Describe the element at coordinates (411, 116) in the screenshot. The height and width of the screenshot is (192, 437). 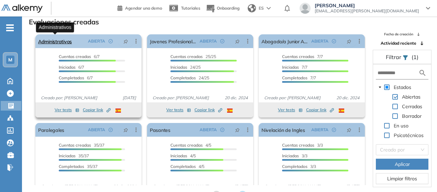
I see `span: Borrador` at that location.